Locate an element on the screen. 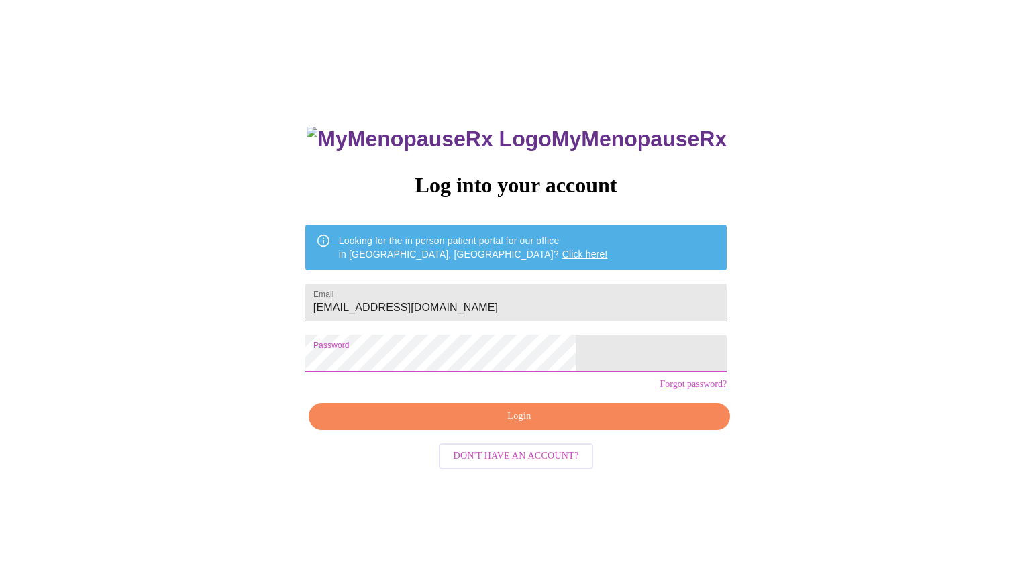 This screenshot has height=566, width=1032. h3: MyMenopauseRx is located at coordinates (516, 139).